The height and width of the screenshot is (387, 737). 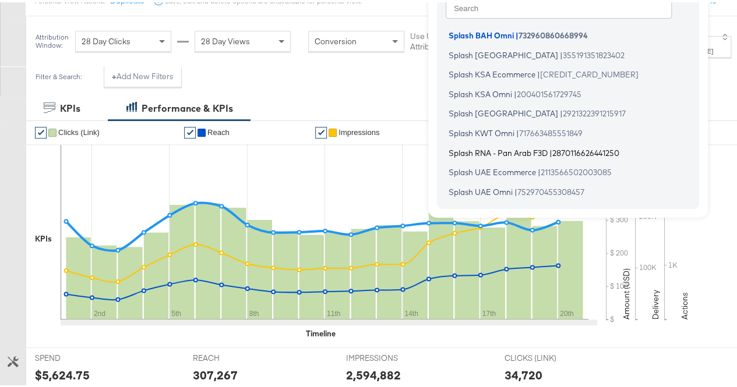 What do you see at coordinates (373, 373) in the screenshot?
I see `div: 2,594,882` at bounding box center [373, 373].